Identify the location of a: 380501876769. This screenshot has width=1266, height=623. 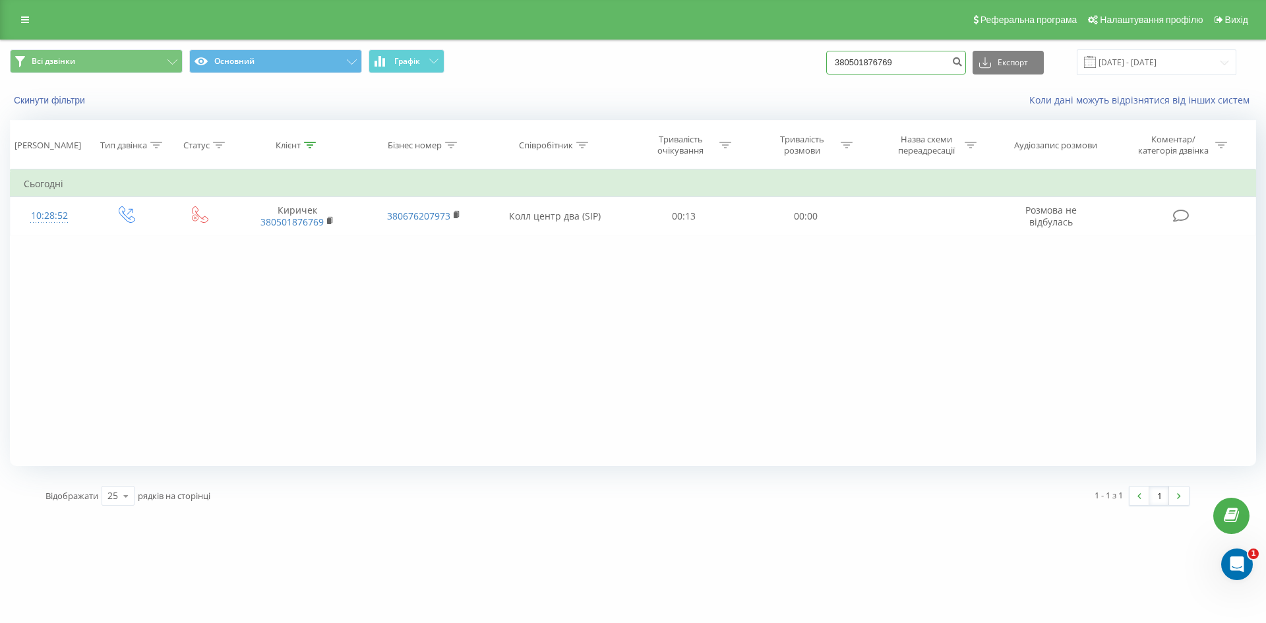
(292, 222).